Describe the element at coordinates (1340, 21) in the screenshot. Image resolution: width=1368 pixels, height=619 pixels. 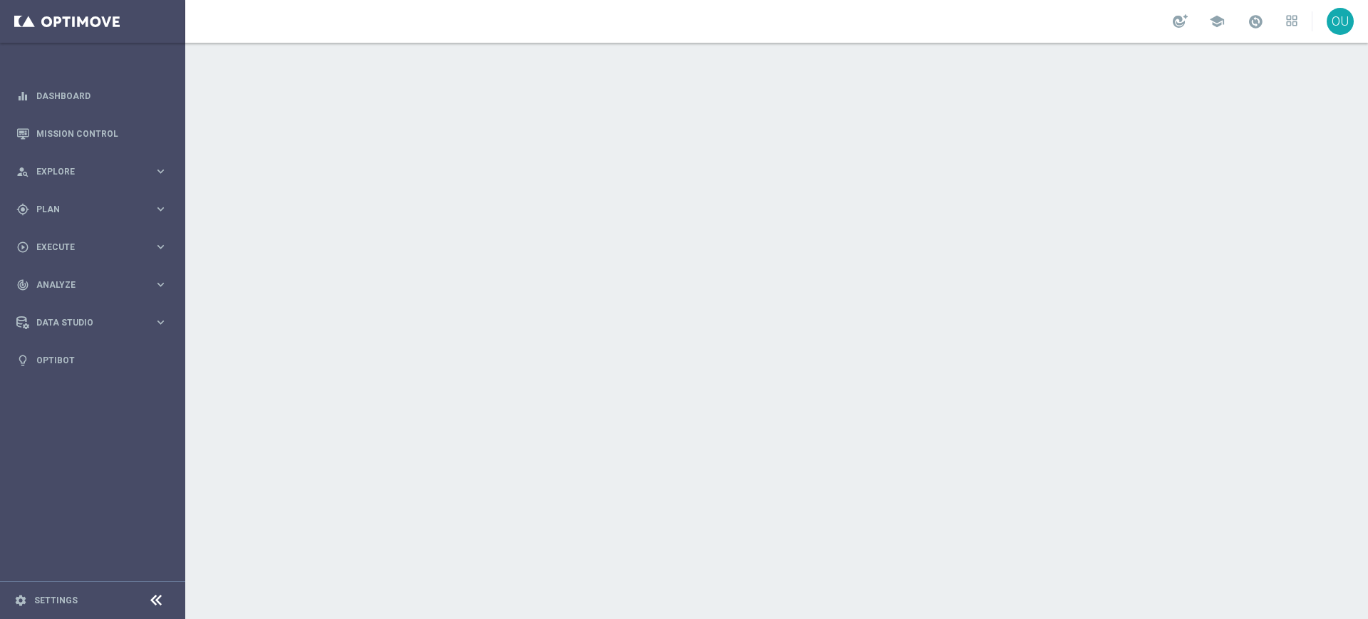
I see `div: OU` at that location.